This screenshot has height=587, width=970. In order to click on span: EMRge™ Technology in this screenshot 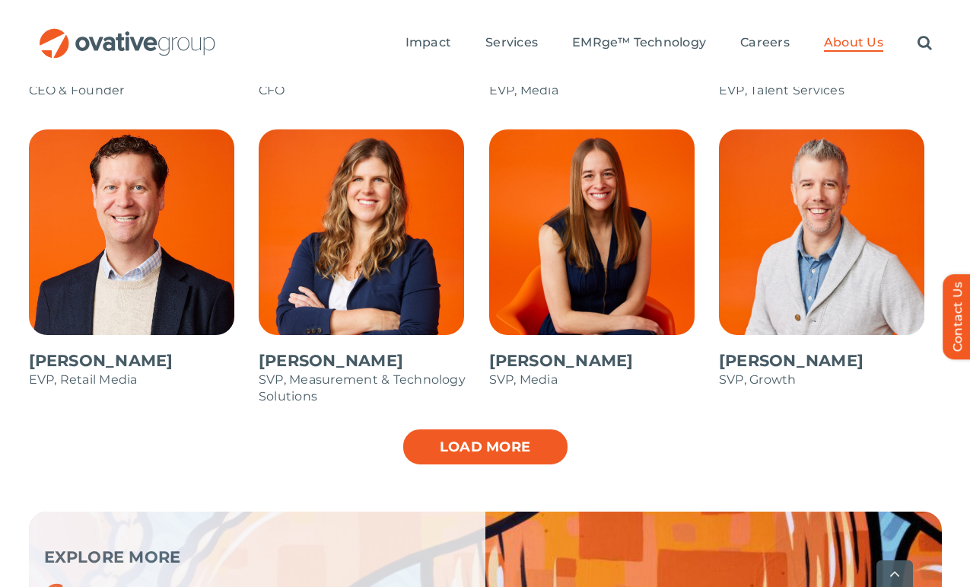, I will do `click(639, 43)`.